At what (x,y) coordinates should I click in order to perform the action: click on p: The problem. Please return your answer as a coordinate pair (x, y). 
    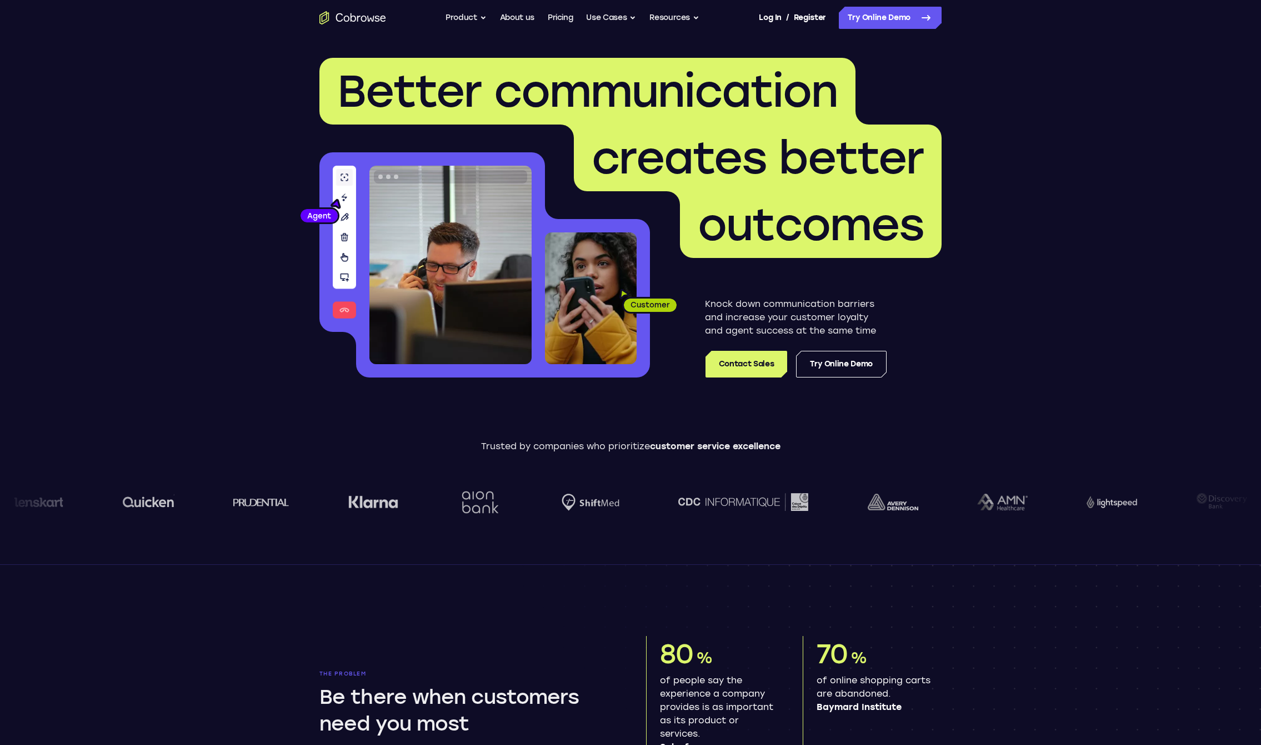
    Looking at the image, I should click on (467, 673).